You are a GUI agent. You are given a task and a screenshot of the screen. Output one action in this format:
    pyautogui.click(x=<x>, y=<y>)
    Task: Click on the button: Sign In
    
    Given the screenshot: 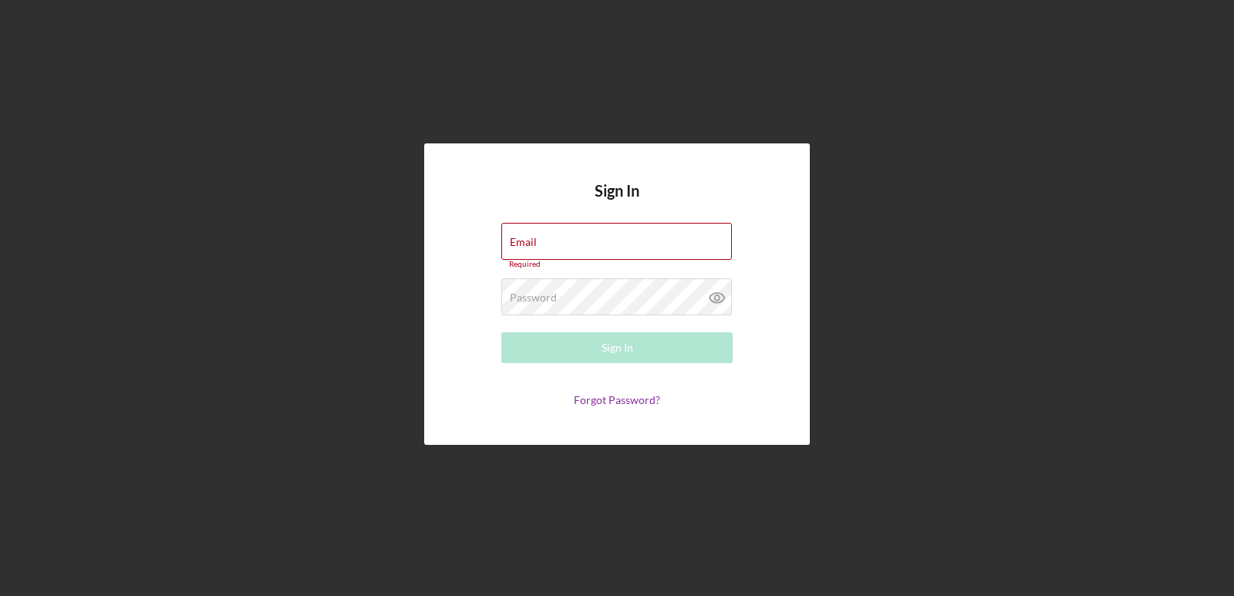 What is the action you would take?
    pyautogui.click(x=617, y=348)
    